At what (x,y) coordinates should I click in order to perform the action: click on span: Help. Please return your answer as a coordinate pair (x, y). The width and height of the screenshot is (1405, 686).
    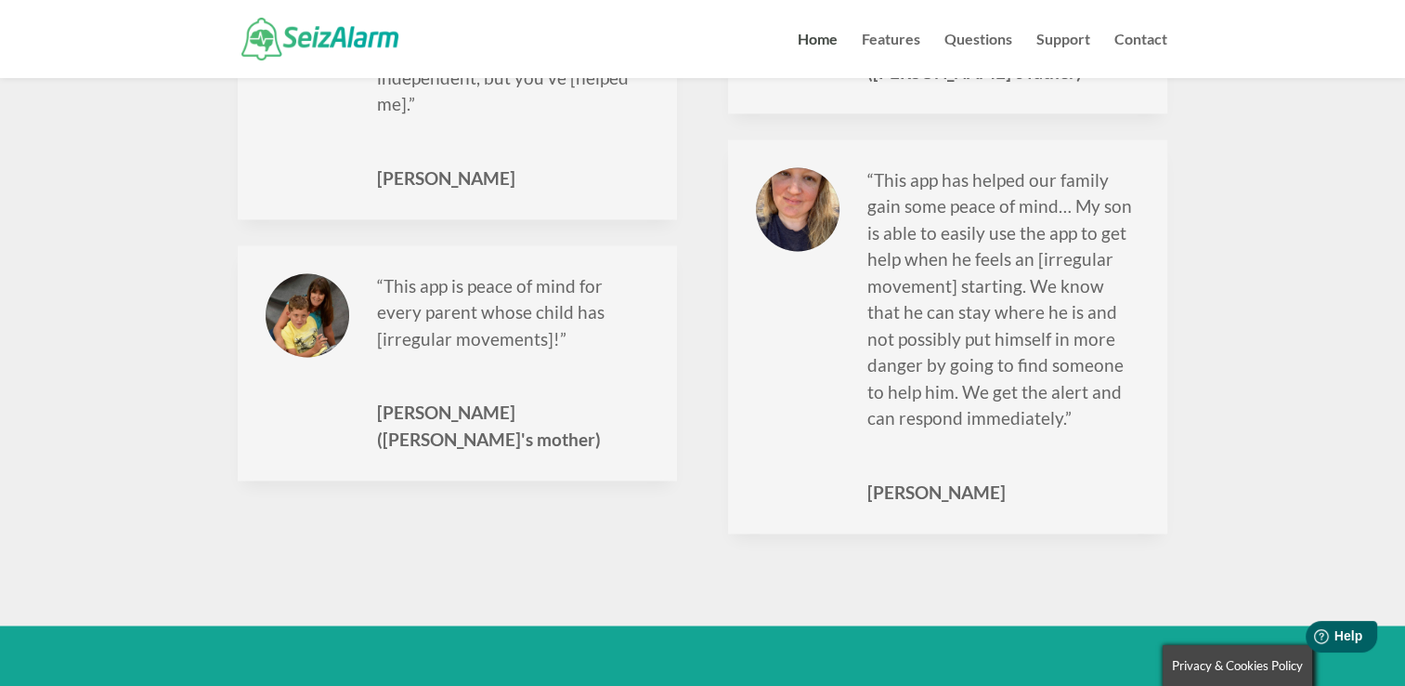
    Looking at the image, I should click on (109, 22).